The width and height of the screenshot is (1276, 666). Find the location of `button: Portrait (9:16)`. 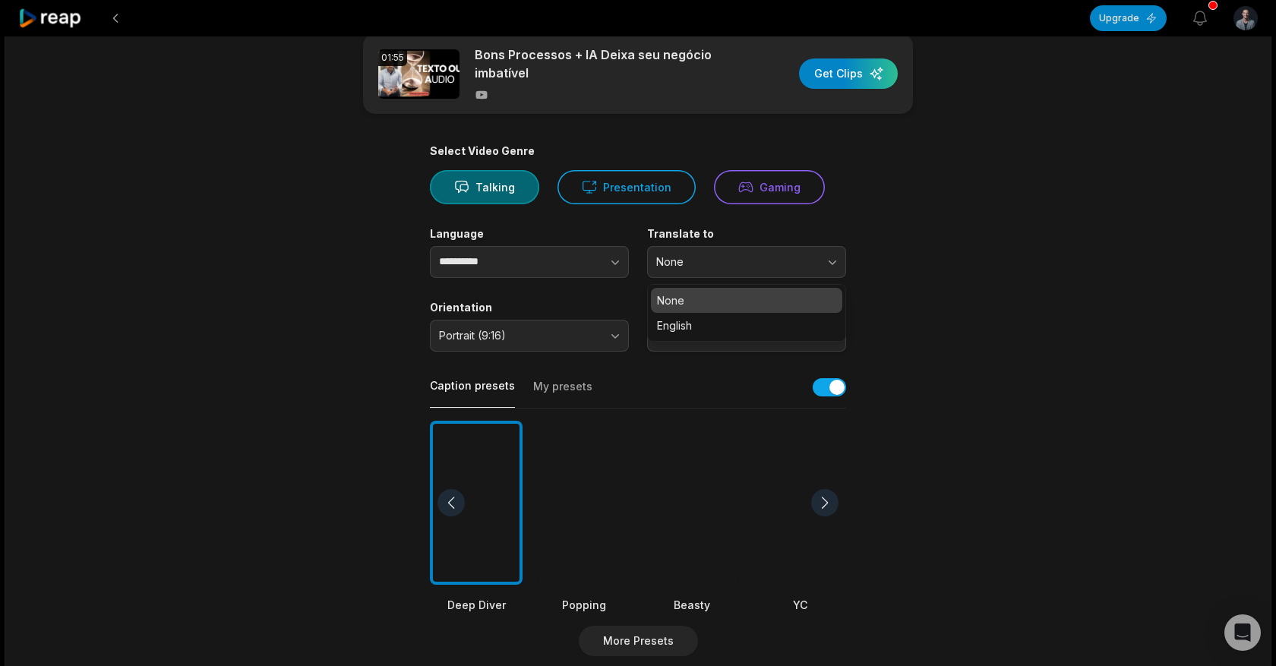

button: Portrait (9:16) is located at coordinates (529, 336).